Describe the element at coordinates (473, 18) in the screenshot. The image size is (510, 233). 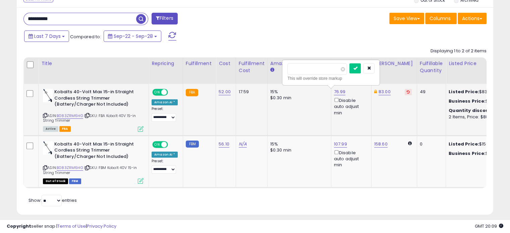
I see `button: Actions` at that location.